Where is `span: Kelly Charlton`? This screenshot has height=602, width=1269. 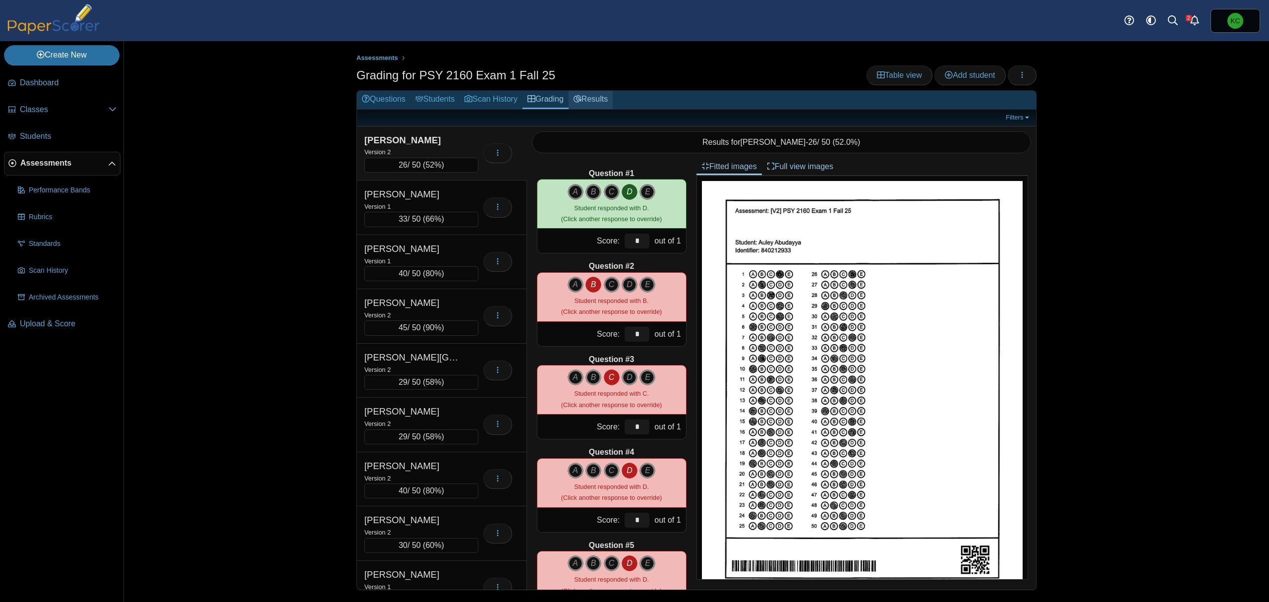 span: Kelly Charlton is located at coordinates (1235, 21).